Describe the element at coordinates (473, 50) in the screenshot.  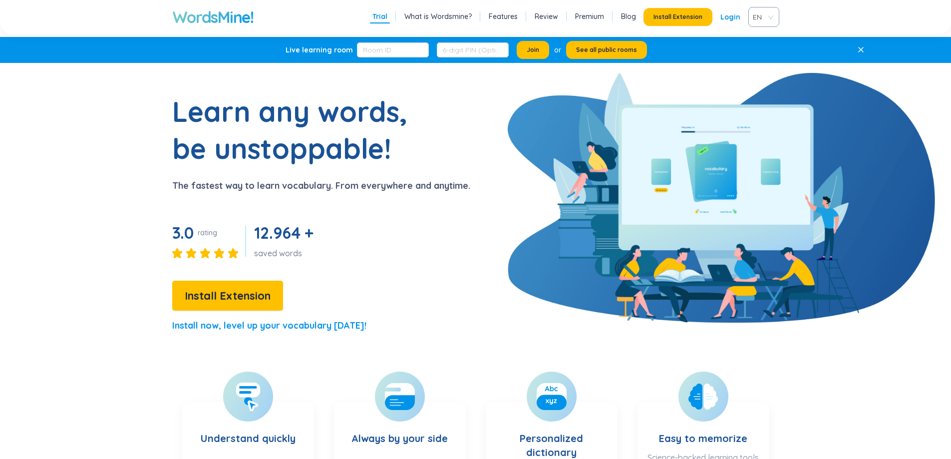
I see `input: 6-digit PIN (Optional)` at that location.